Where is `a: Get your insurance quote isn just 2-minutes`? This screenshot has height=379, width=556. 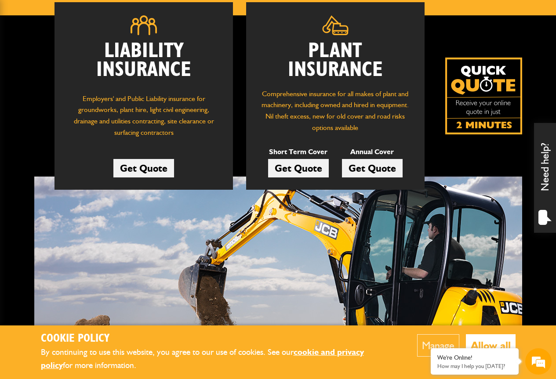 a: Get your insurance quote isn just 2-minutes is located at coordinates (483, 96).